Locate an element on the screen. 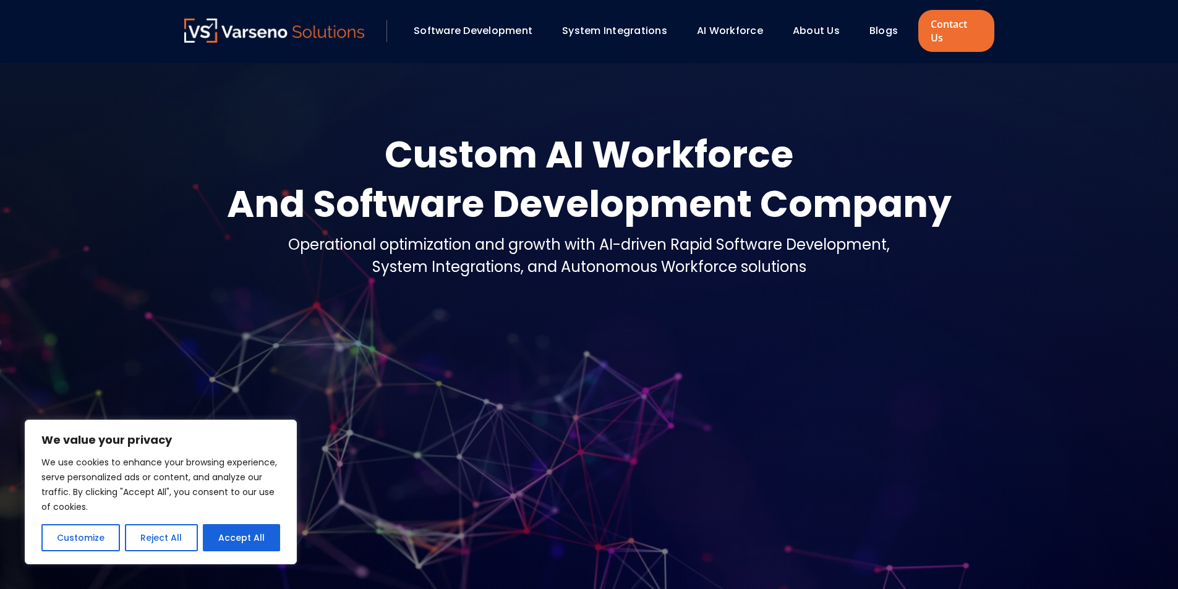  div: Custom AI Workforce is located at coordinates (589, 155).